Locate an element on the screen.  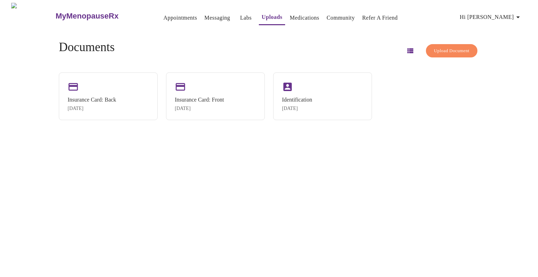
a: MyMenopauseRx is located at coordinates (101, 16).